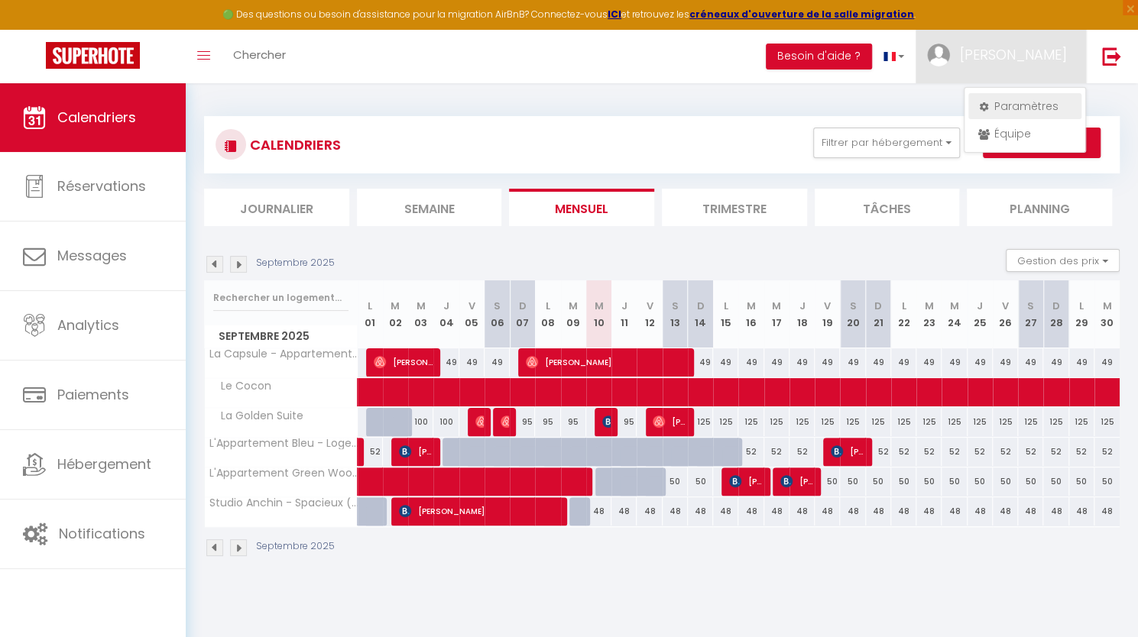 The image size is (1138, 637). Describe the element at coordinates (878, 314) in the screenshot. I see `th: 21` at that location.